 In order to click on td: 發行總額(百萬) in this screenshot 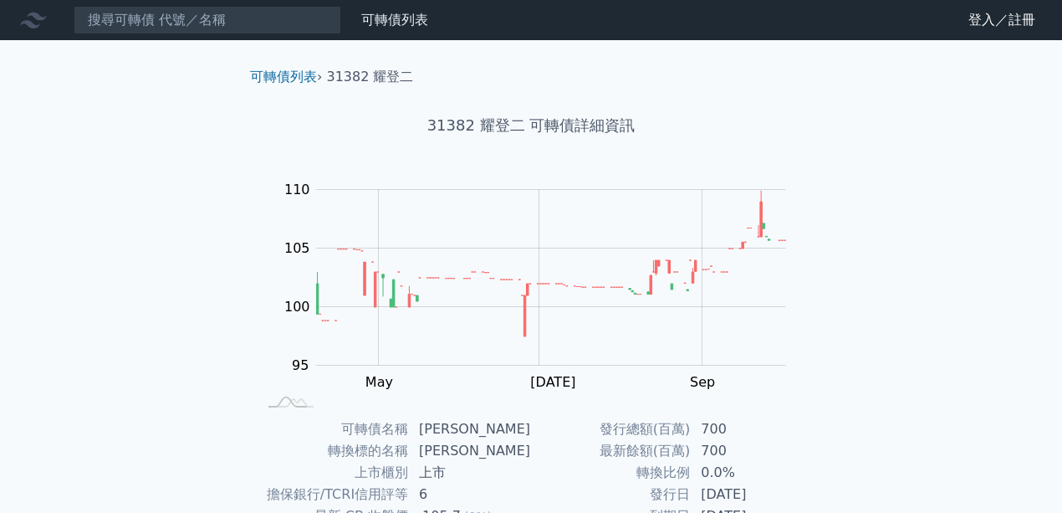, I will do `click(611, 429)`.